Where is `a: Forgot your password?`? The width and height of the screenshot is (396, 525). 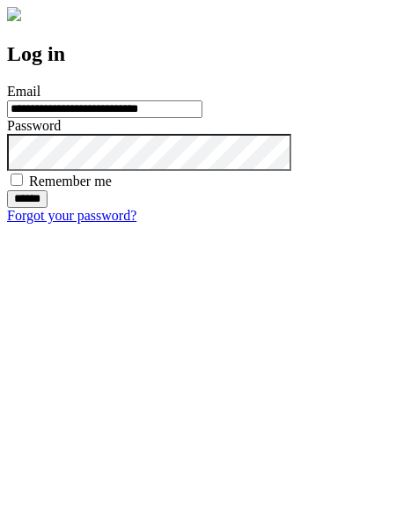 a: Forgot your password? is located at coordinates (71, 215).